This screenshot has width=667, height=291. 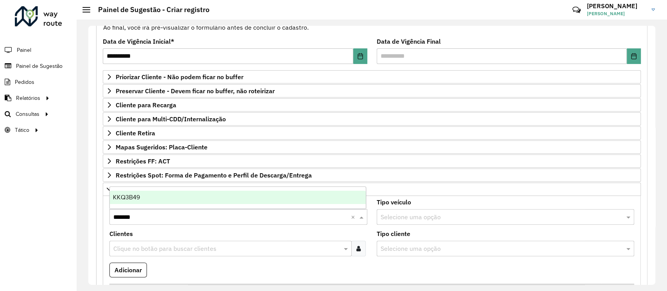 I want to click on label: Tipo veículo, so click(x=394, y=202).